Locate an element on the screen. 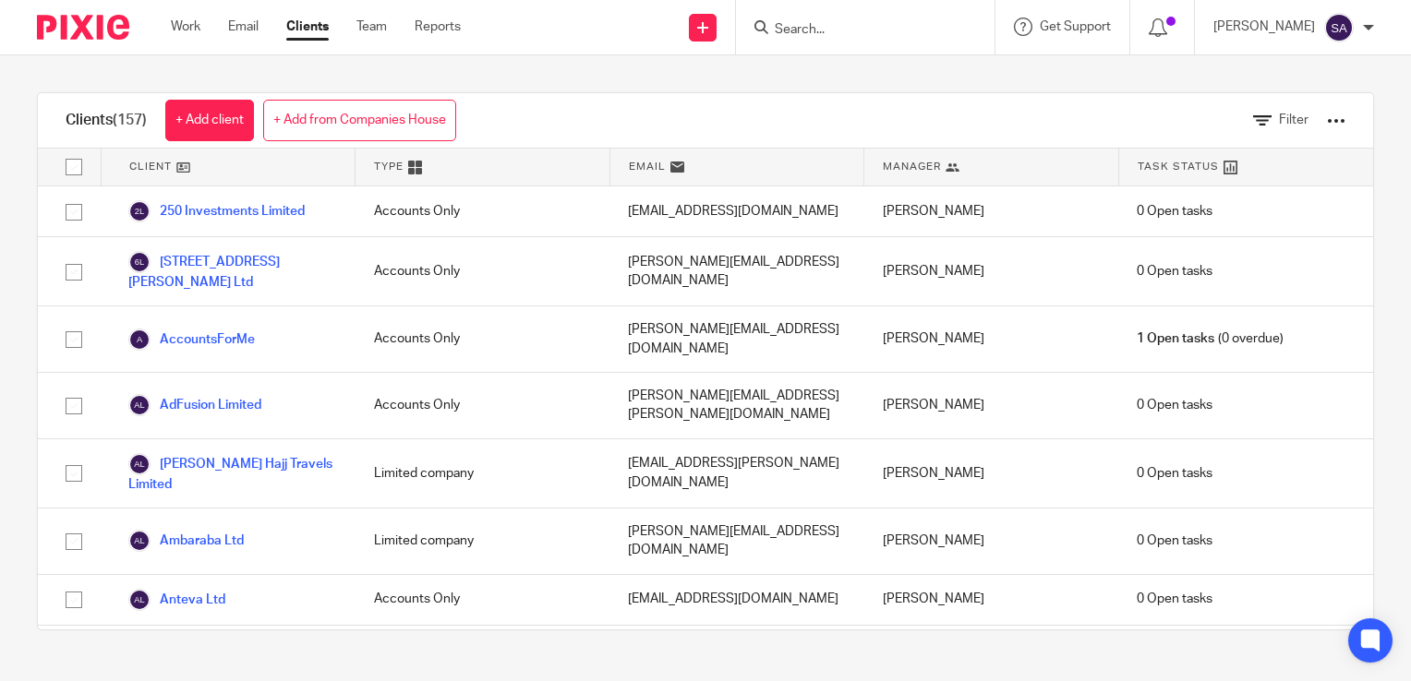  span: Email is located at coordinates (647, 166).